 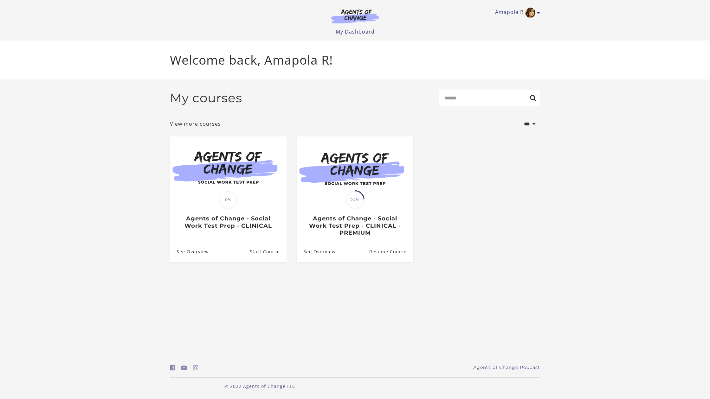 I want to click on h2: My courses, so click(x=206, y=98).